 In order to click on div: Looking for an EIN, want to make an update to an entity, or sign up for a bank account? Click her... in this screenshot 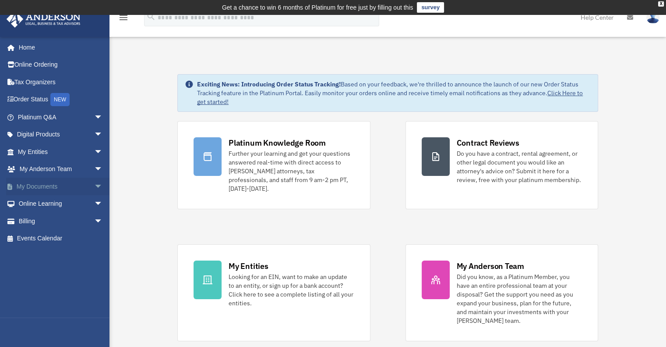, I will do `click(291, 290)`.